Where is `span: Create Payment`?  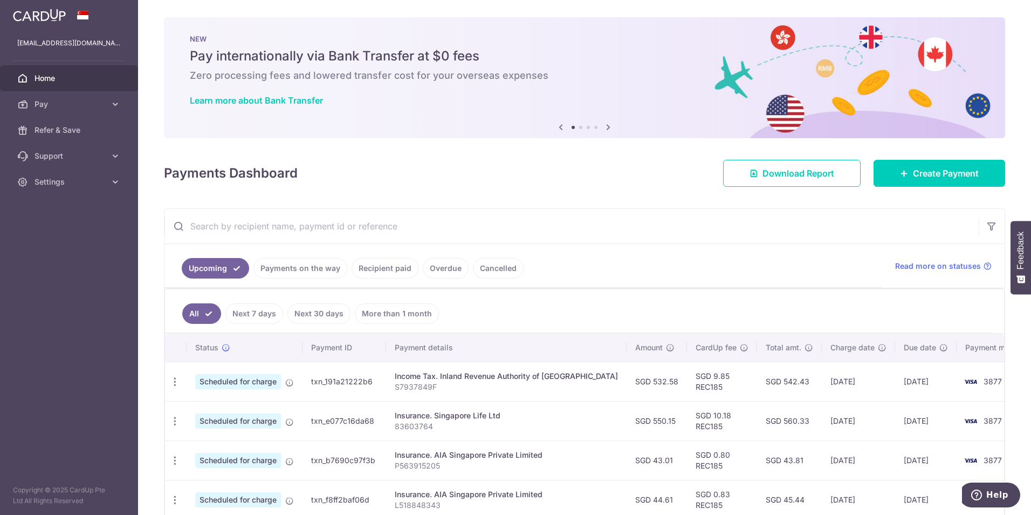
span: Create Payment is located at coordinates (946, 173).